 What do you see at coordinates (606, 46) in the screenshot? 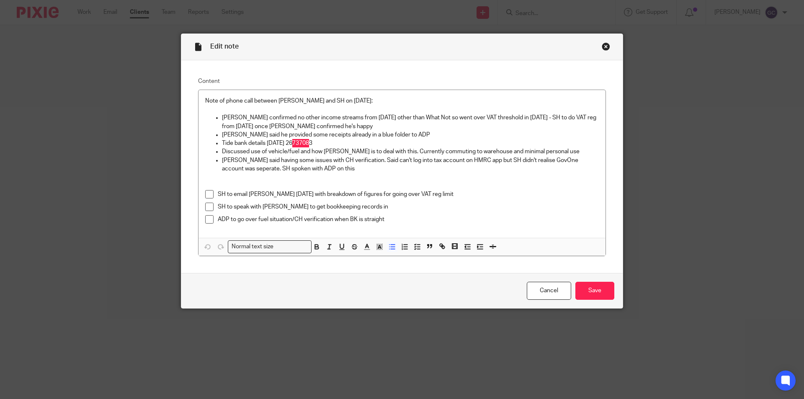
I see `div: Close this dialog window` at bounding box center [606, 46].